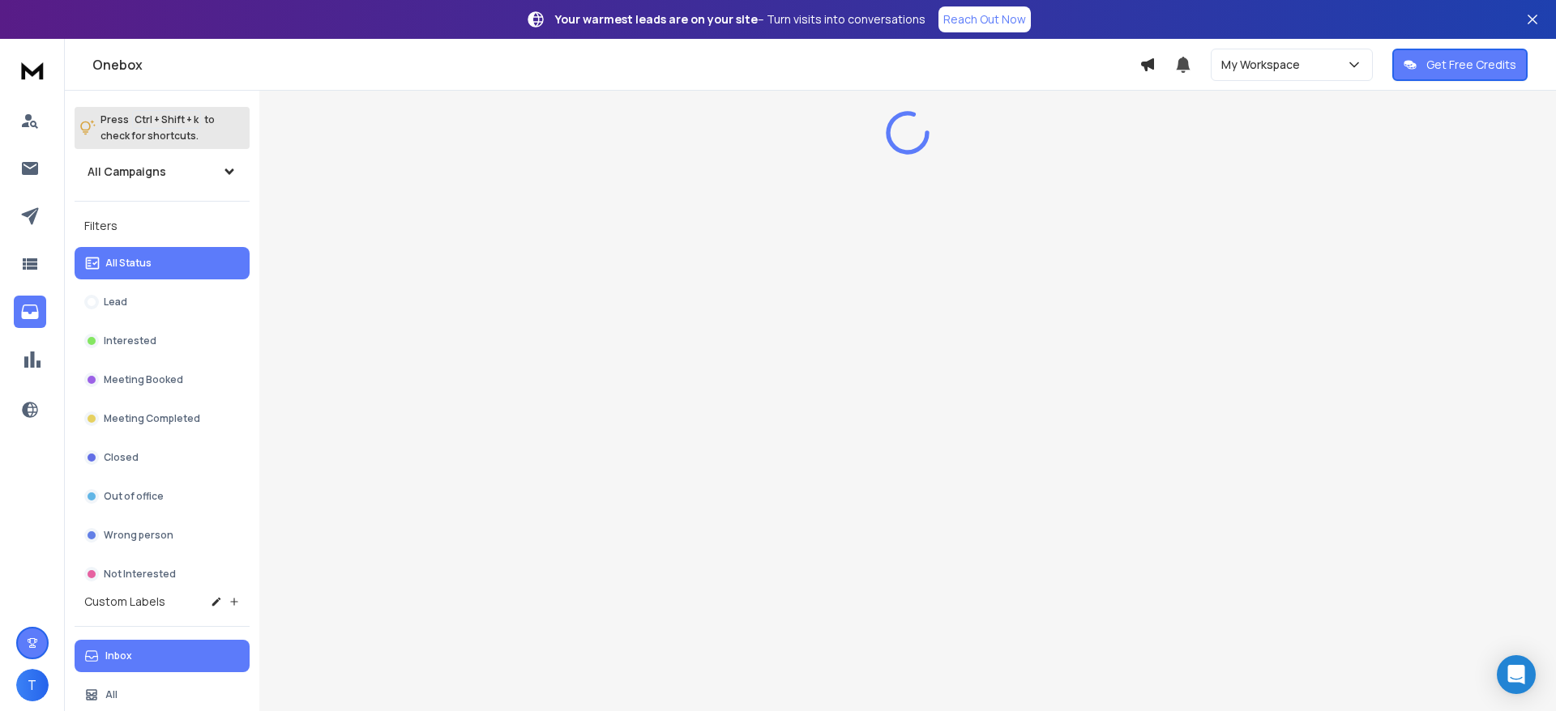 The image size is (1556, 711). Describe the element at coordinates (125, 602) in the screenshot. I see `h3: Custom Labels` at that location.